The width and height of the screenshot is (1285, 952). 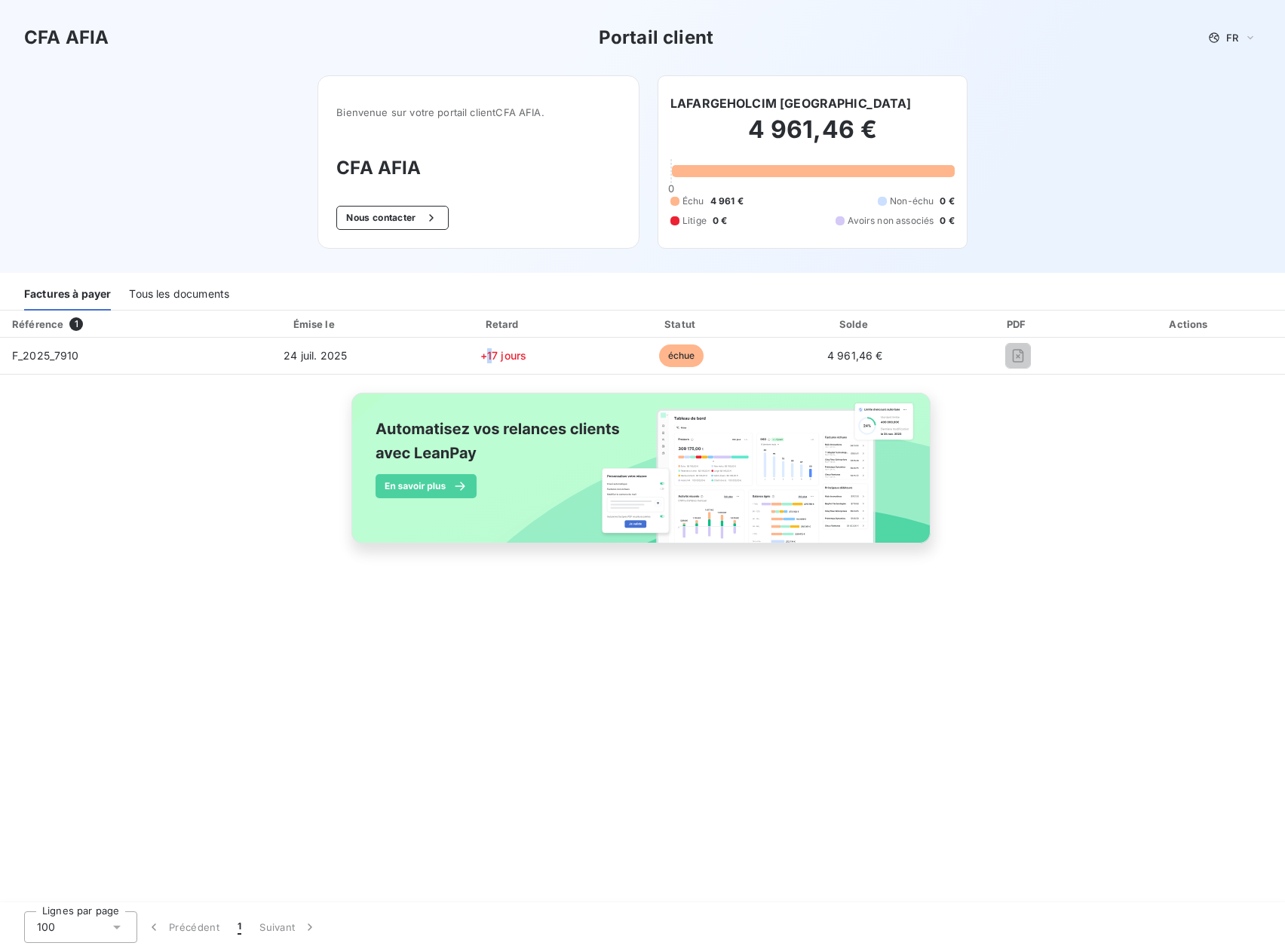 I want to click on button: Nous contacter, so click(x=392, y=218).